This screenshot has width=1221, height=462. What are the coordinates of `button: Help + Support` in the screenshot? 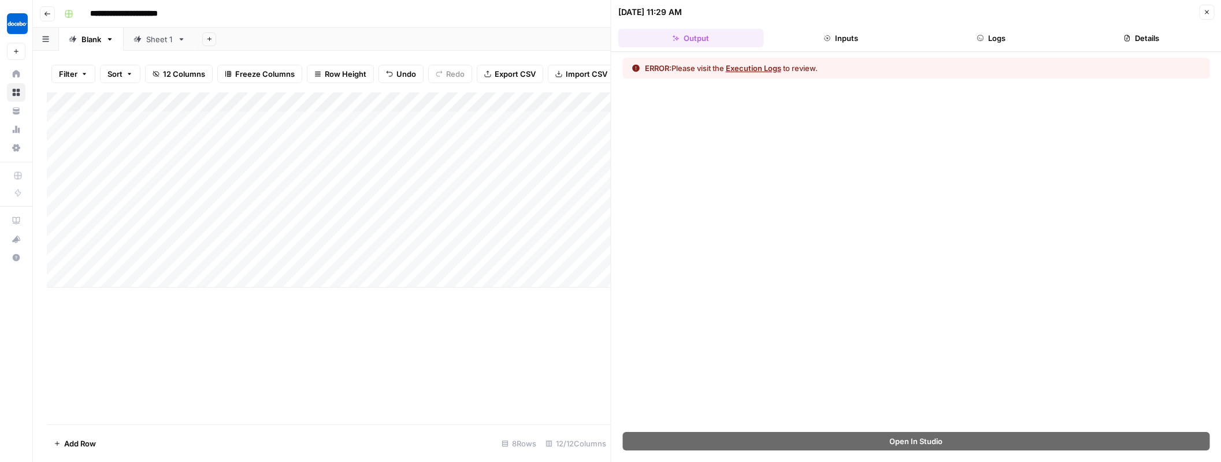 It's located at (16, 258).